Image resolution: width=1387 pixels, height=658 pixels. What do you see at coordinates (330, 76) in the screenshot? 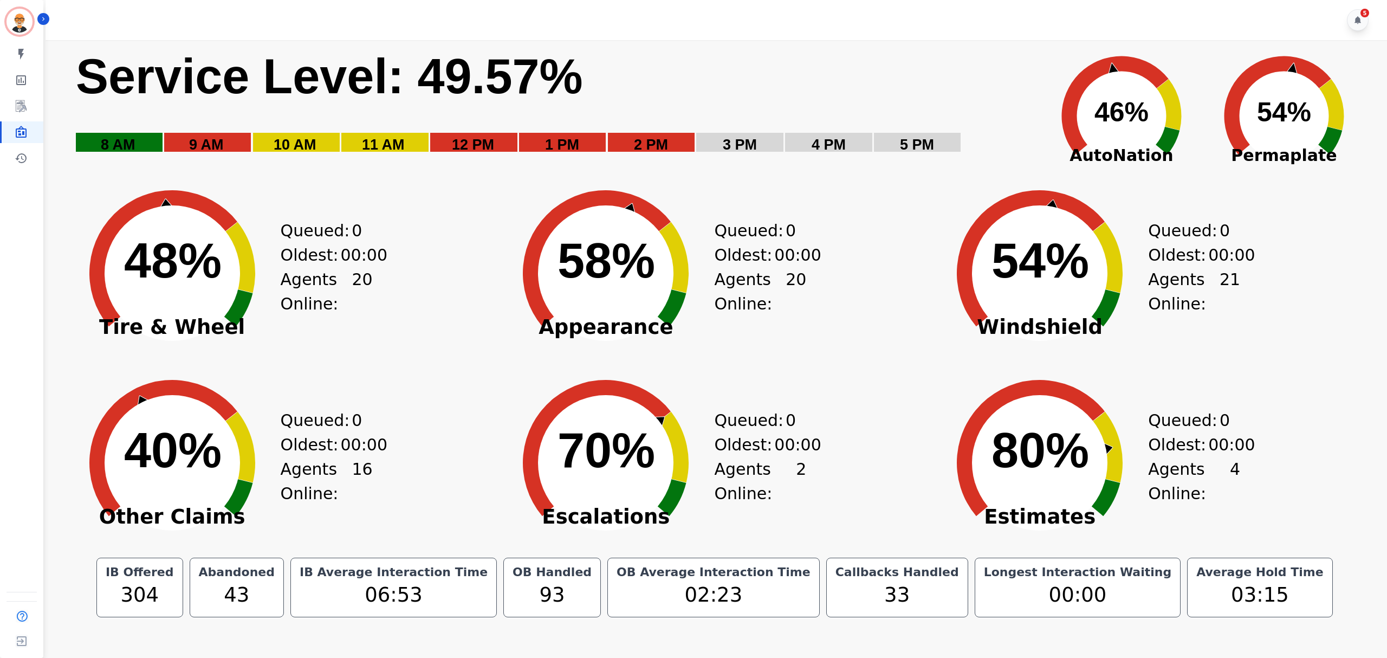
I see `text: Service Level: 49.57%` at bounding box center [330, 76].